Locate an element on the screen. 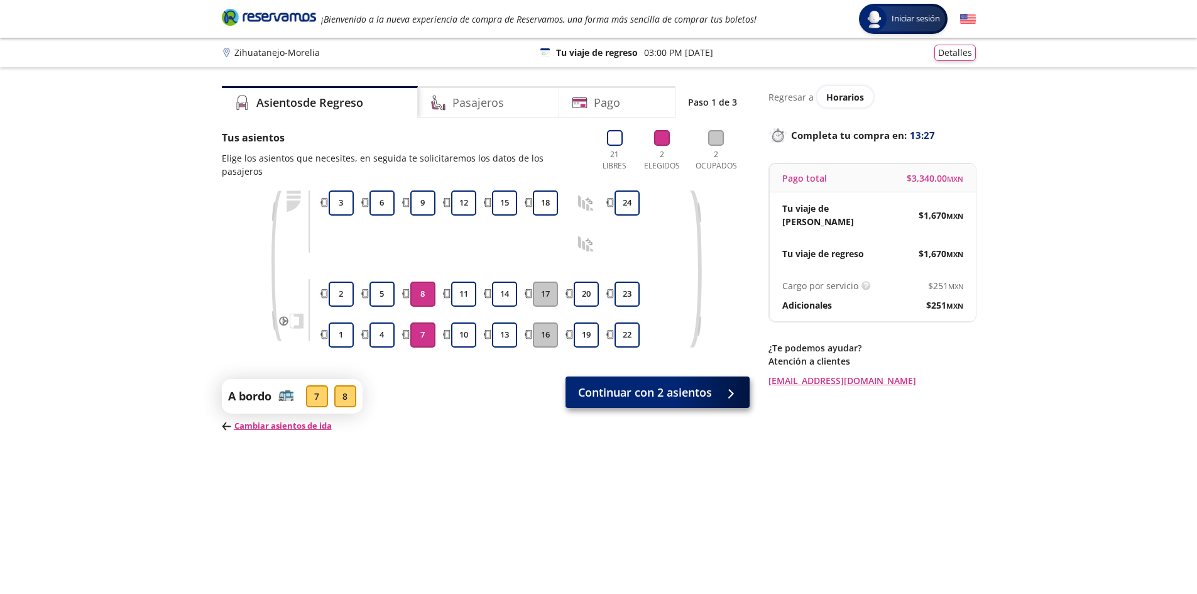 The width and height of the screenshot is (1197, 594). button: 9 is located at coordinates (423, 203).